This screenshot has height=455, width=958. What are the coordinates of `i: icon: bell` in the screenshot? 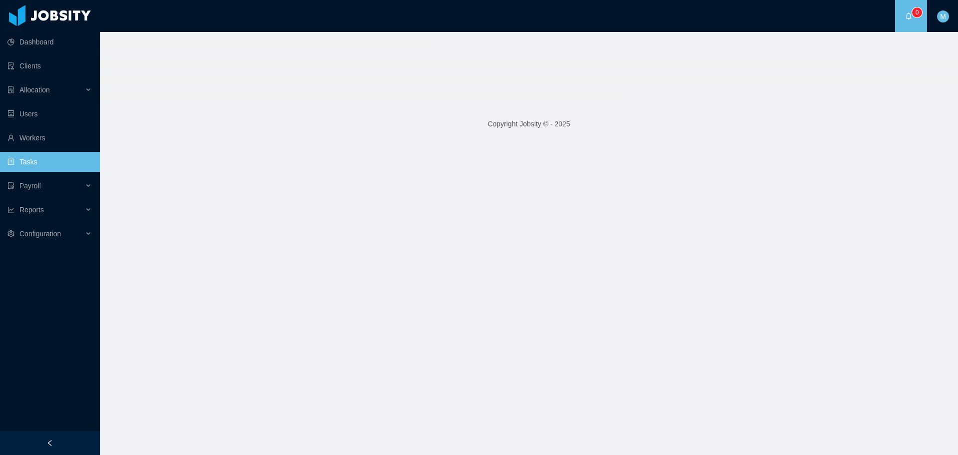 It's located at (909, 16).